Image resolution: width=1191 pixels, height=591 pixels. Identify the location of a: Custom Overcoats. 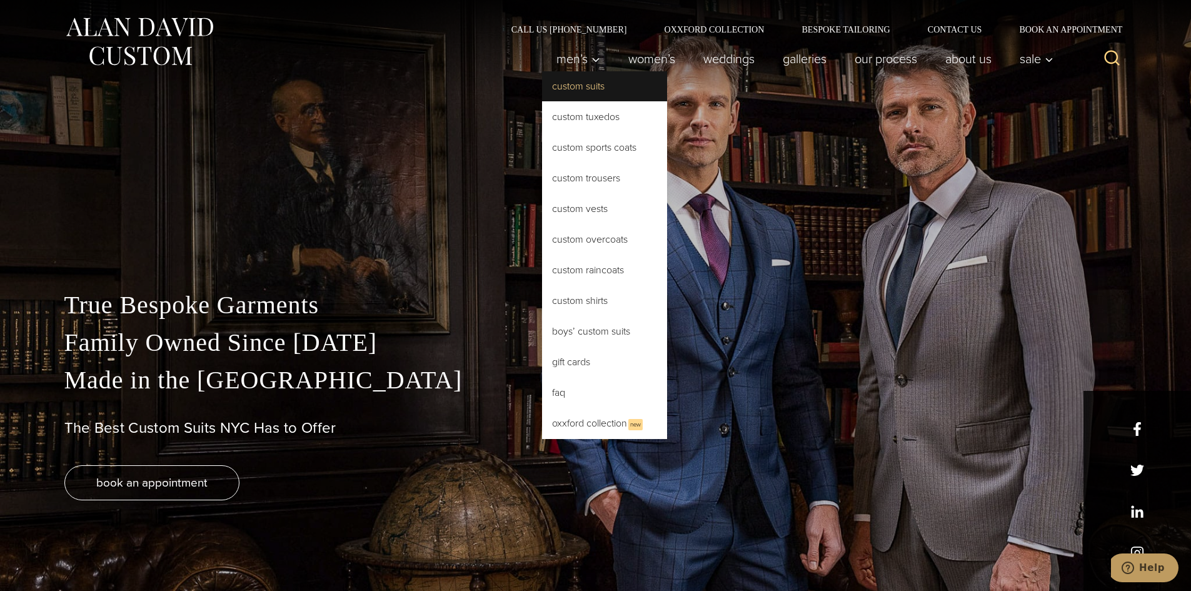
(604, 239).